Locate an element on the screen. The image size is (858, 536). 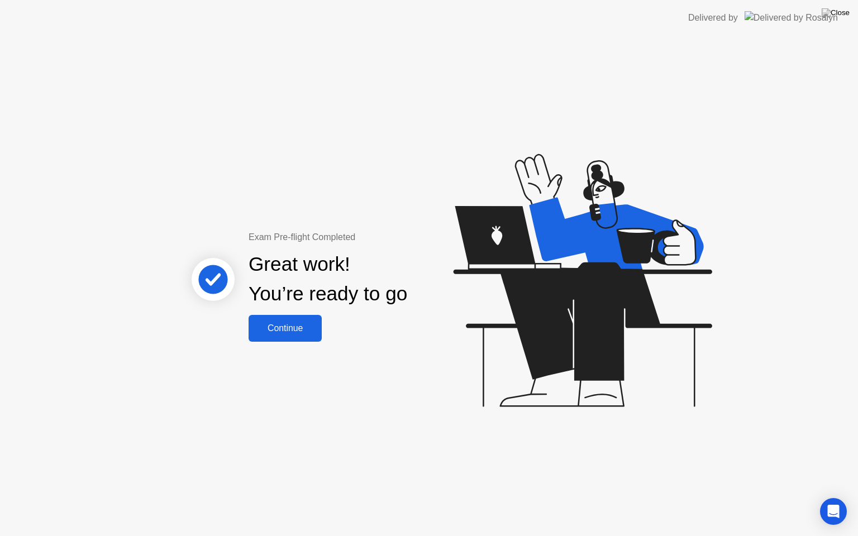
button: Continue is located at coordinates (285, 329).